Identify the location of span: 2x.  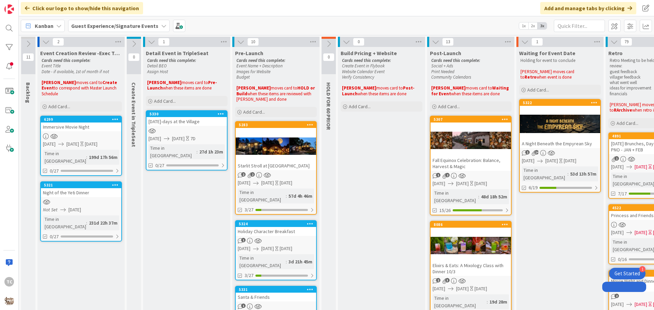
(533, 26).